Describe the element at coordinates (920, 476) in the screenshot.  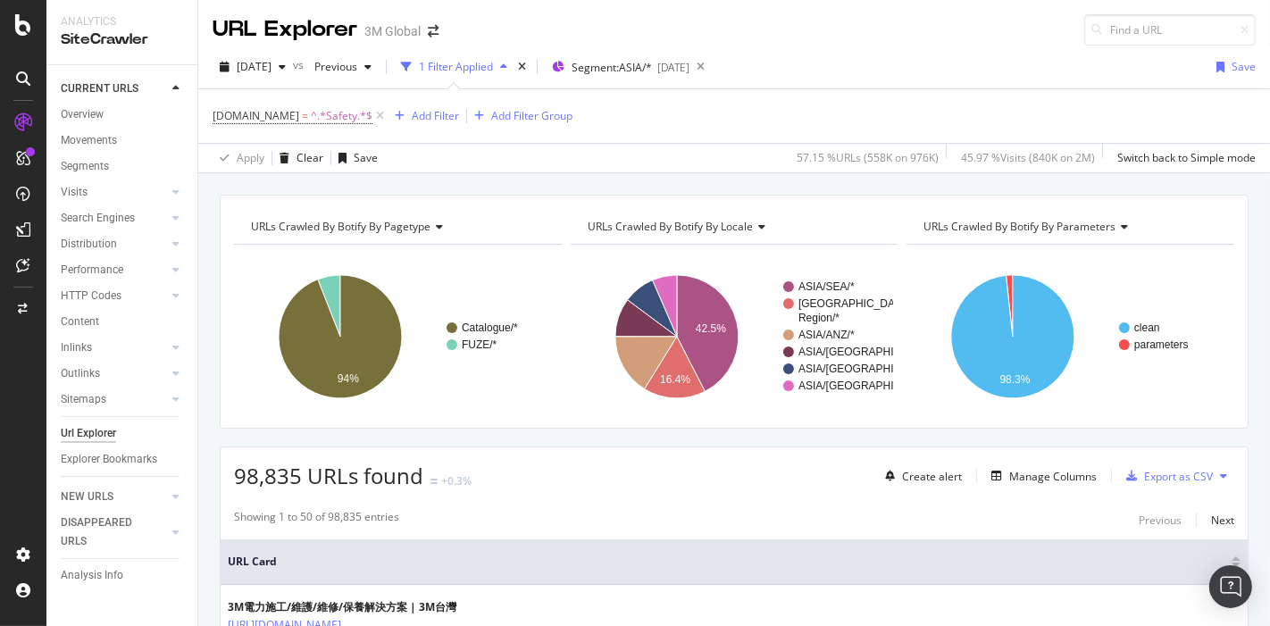
I see `button: Create alert` at that location.